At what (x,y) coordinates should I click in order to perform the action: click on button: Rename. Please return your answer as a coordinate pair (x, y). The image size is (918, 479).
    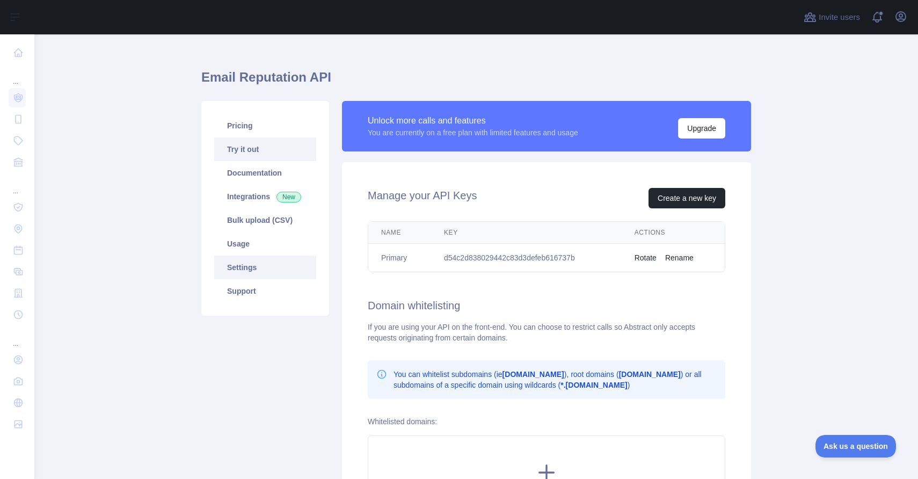
    Looking at the image, I should click on (679, 258).